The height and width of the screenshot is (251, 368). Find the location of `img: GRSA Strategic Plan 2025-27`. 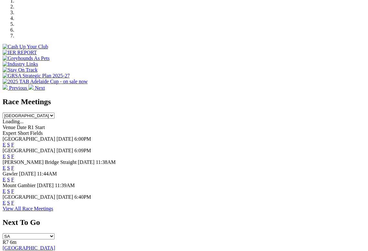

img: GRSA Strategic Plan 2025-27 is located at coordinates (36, 76).